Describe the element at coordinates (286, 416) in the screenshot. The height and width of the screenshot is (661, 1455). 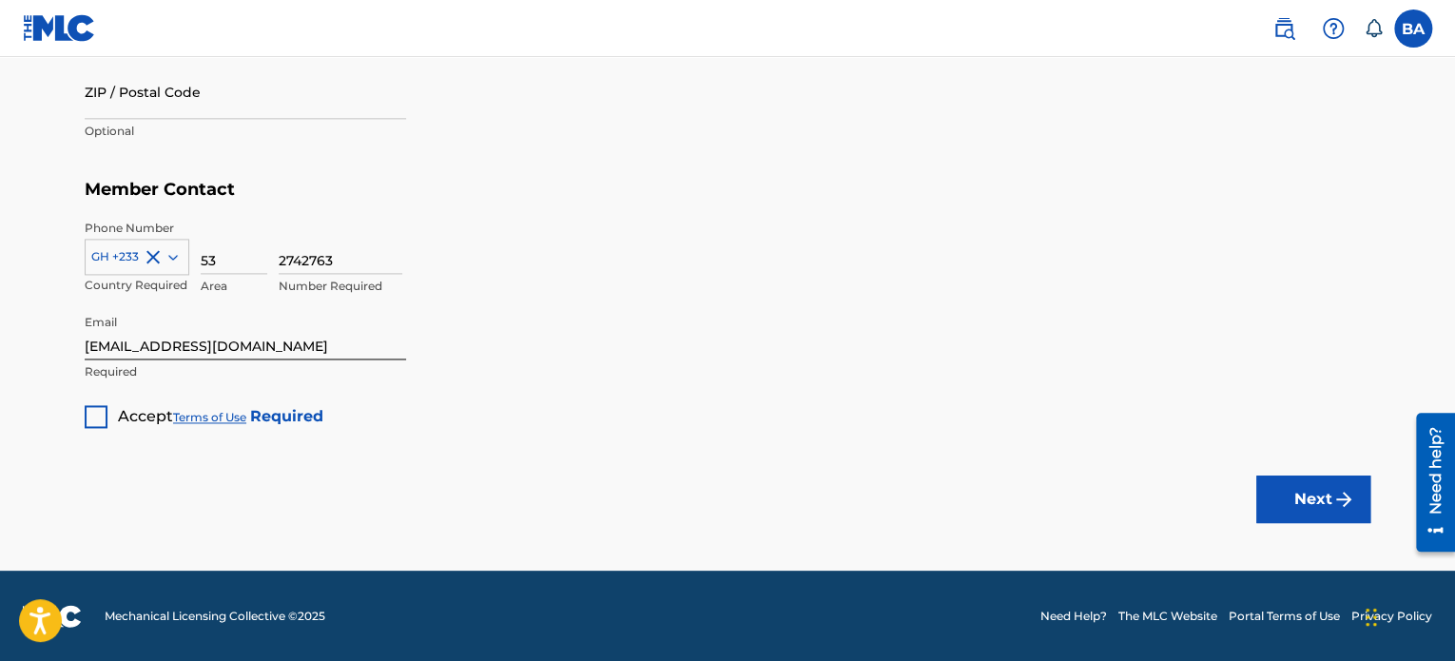
I see `strong: Required` at that location.